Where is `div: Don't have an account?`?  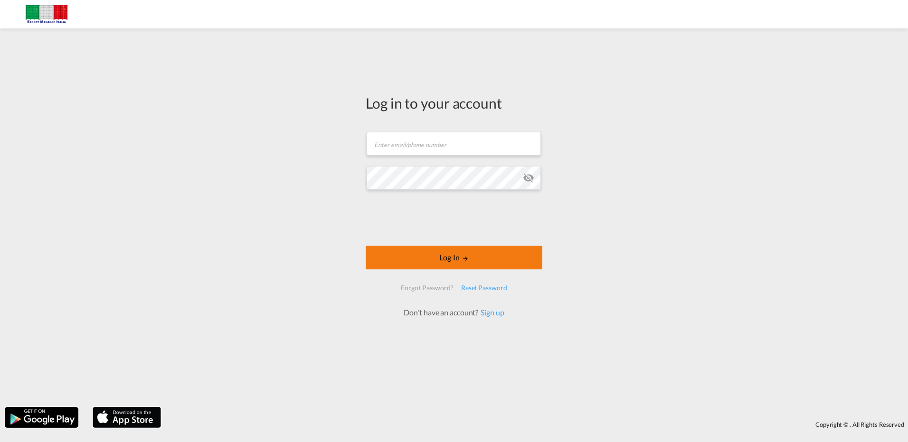
div: Don't have an account? is located at coordinates (453, 313).